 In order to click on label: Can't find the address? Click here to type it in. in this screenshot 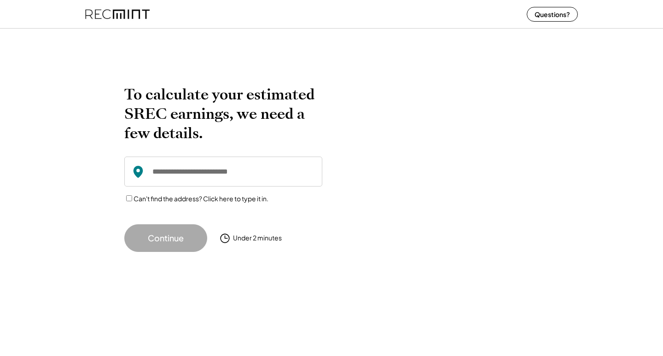, I will do `click(201, 198)`.